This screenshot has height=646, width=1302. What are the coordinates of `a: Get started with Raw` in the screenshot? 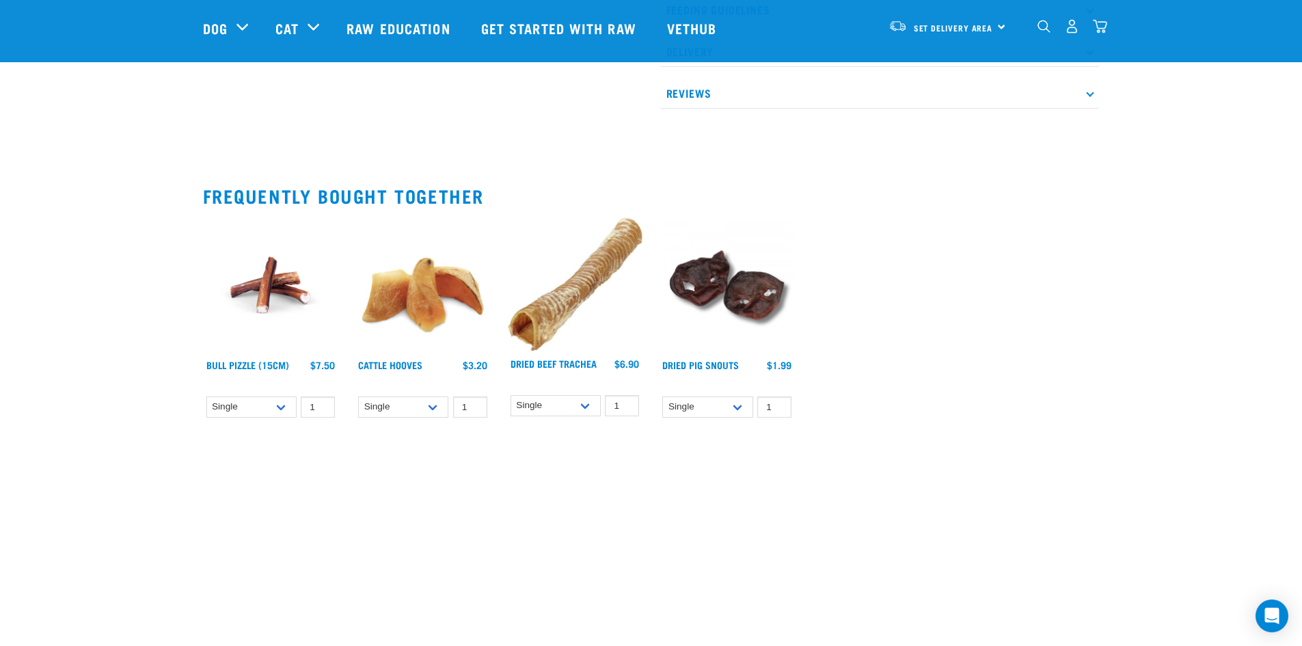 It's located at (560, 28).